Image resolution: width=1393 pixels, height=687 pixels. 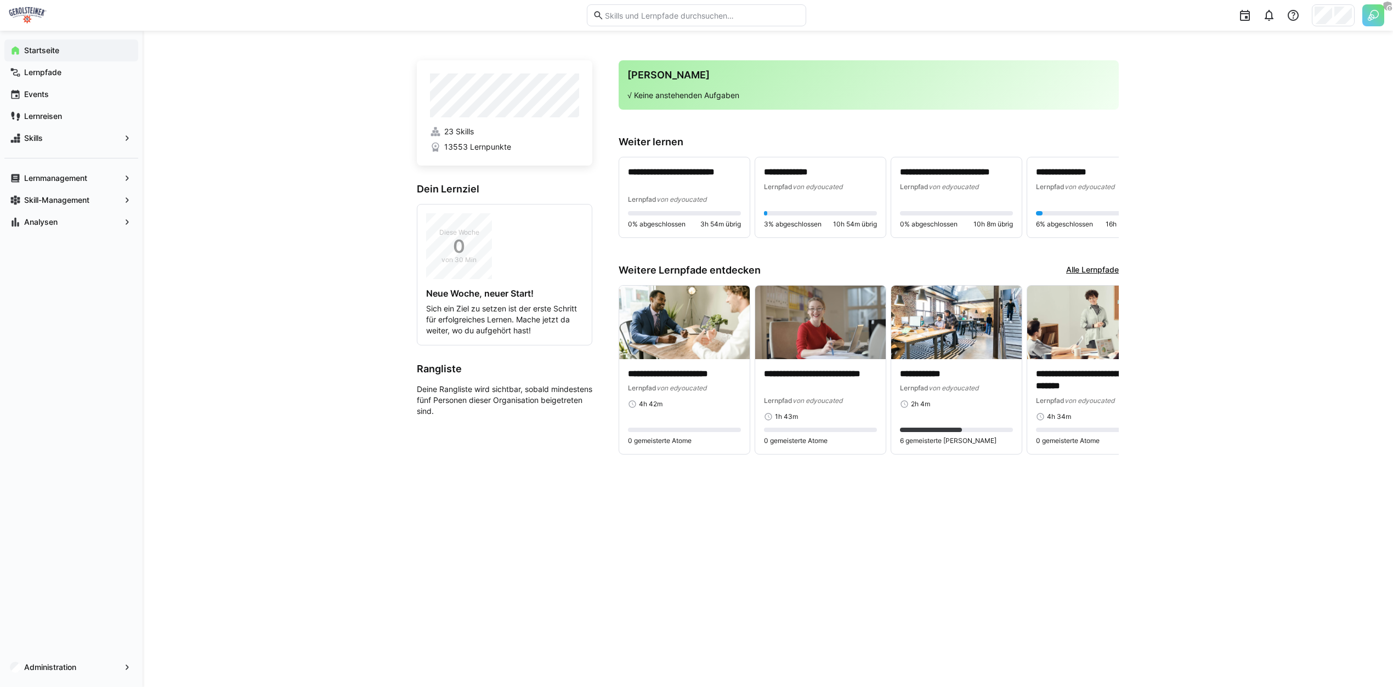 I want to click on a: 23 Skills, so click(x=505, y=132).